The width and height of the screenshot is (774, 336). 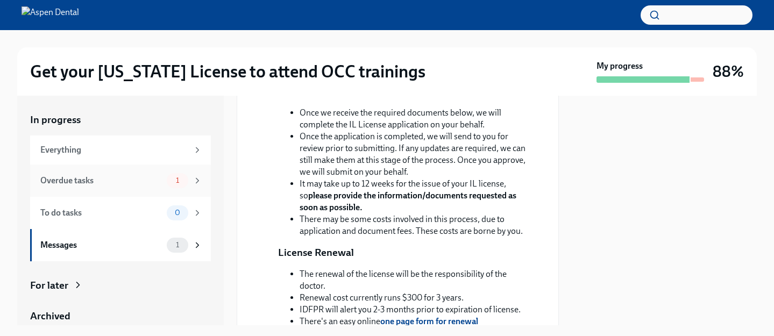 What do you see at coordinates (114, 150) in the screenshot?
I see `div: Everything` at bounding box center [114, 150].